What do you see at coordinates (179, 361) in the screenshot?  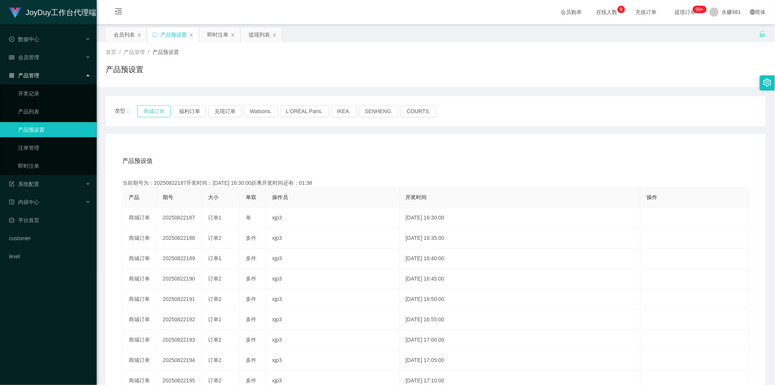 I see `td: 20250822194` at bounding box center [179, 361].